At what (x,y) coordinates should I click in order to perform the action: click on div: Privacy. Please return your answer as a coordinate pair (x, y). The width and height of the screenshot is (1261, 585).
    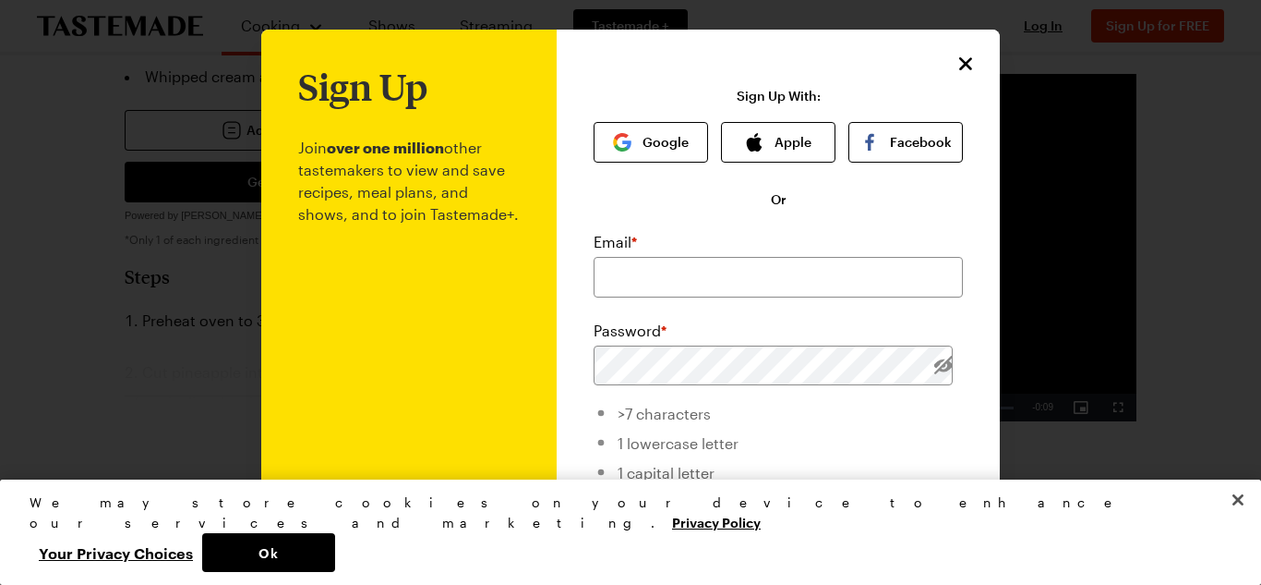
    Looking at the image, I should click on (622, 532).